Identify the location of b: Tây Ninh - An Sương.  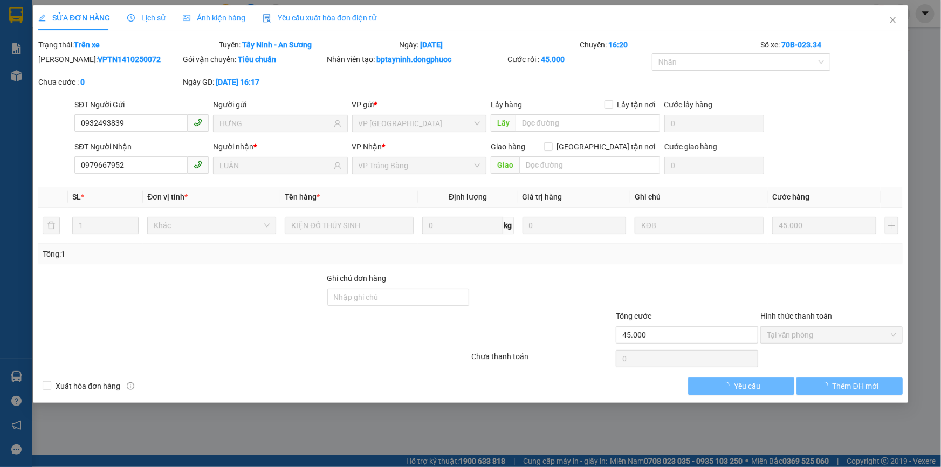
(277, 45).